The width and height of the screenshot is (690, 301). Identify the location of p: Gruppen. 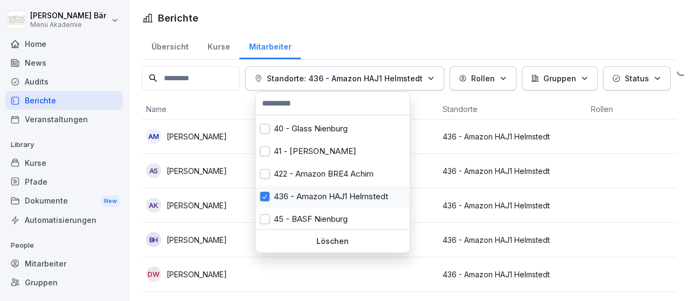
(559, 78).